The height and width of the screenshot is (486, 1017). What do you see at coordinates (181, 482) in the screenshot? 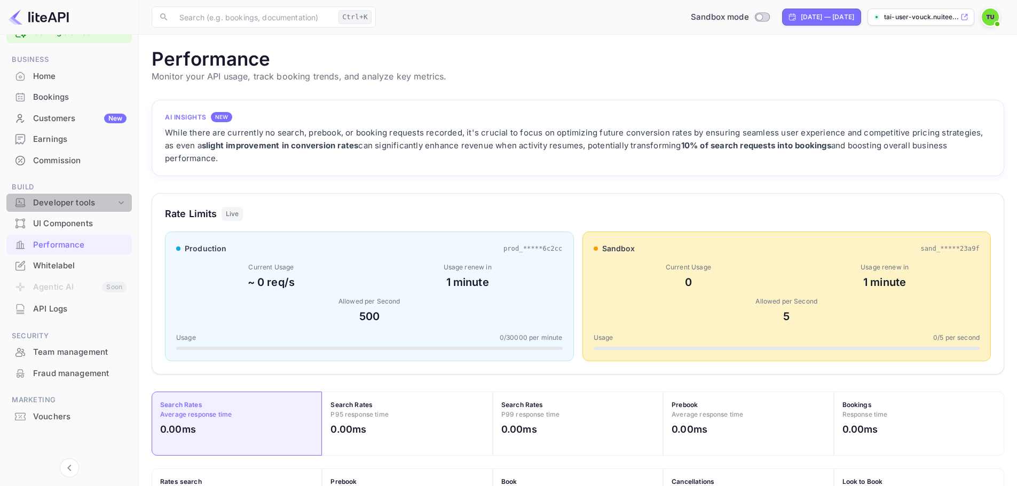
I see `strong: Rates search` at bounding box center [181, 482].